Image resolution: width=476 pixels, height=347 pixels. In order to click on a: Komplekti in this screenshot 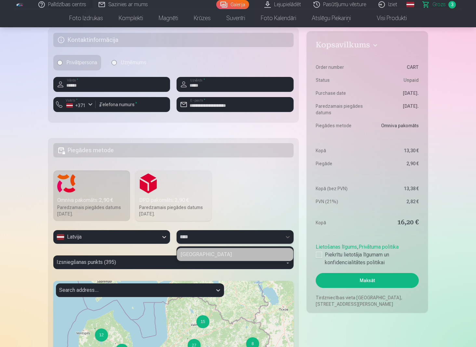, I will do `click(131, 18)`.